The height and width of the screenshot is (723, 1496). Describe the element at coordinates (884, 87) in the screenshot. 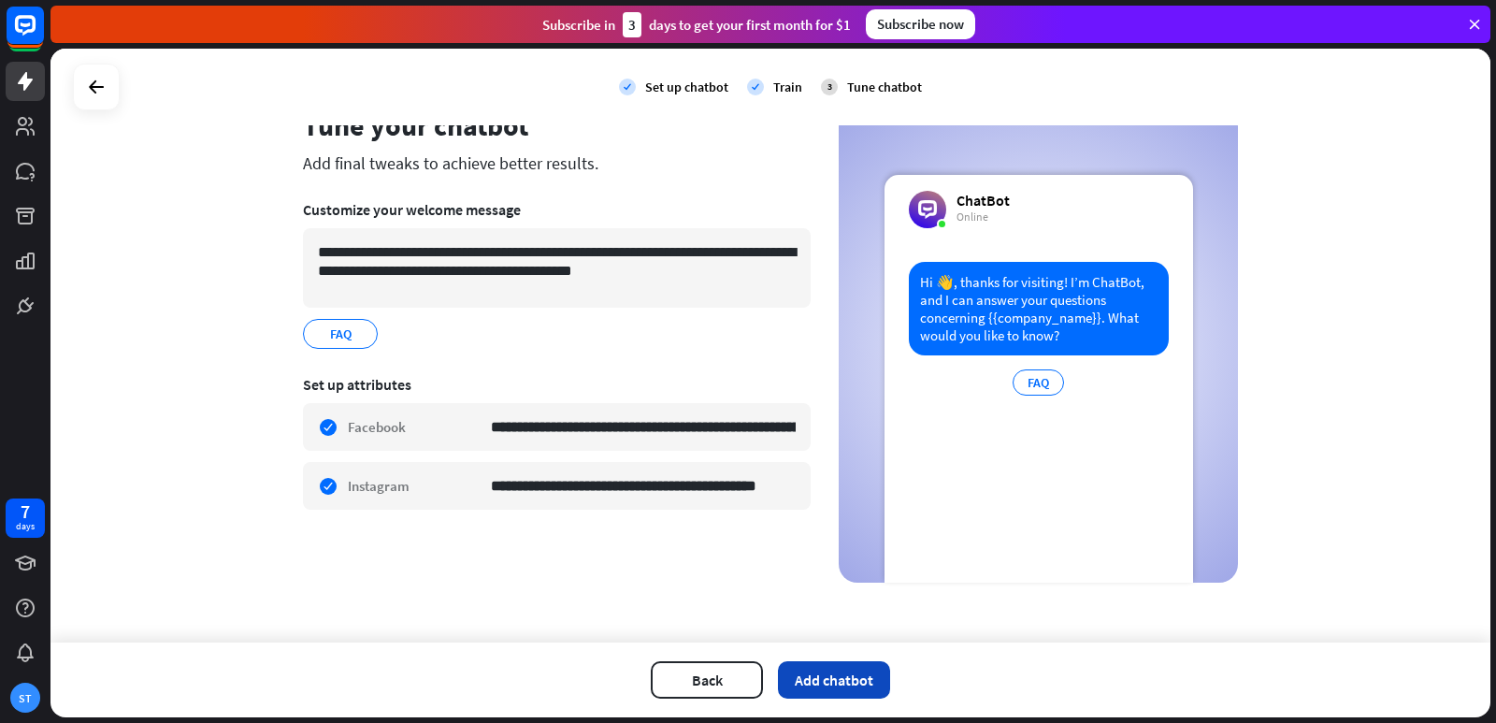

I see `div: Tune chatbot` at that location.